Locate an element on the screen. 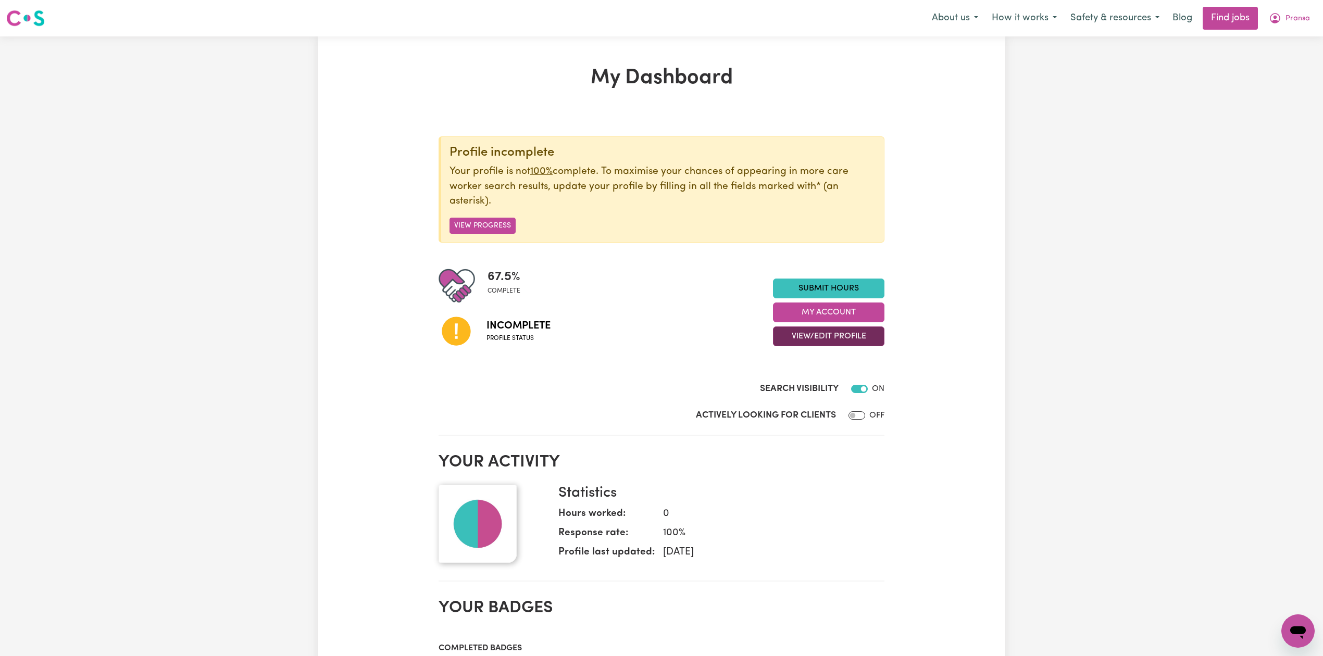 The width and height of the screenshot is (1323, 656). img: Careseekers logo is located at coordinates (26, 18).